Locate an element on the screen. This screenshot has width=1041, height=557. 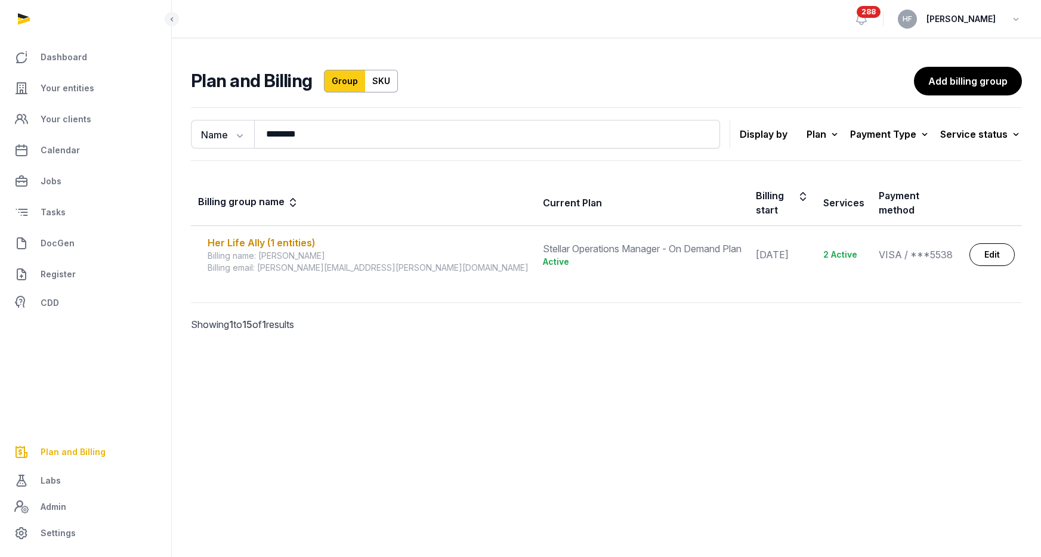
a: Edit is located at coordinates (992, 255).